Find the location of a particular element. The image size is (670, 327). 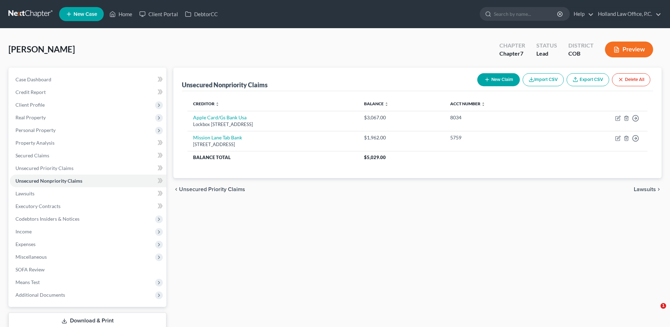

div: Unsecured Nonpriority Claims is located at coordinates (225, 85).